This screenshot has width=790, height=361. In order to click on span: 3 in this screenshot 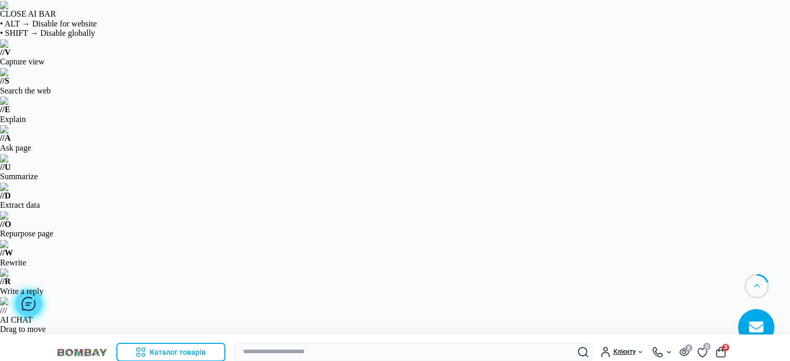, I will do `click(726, 348)`.